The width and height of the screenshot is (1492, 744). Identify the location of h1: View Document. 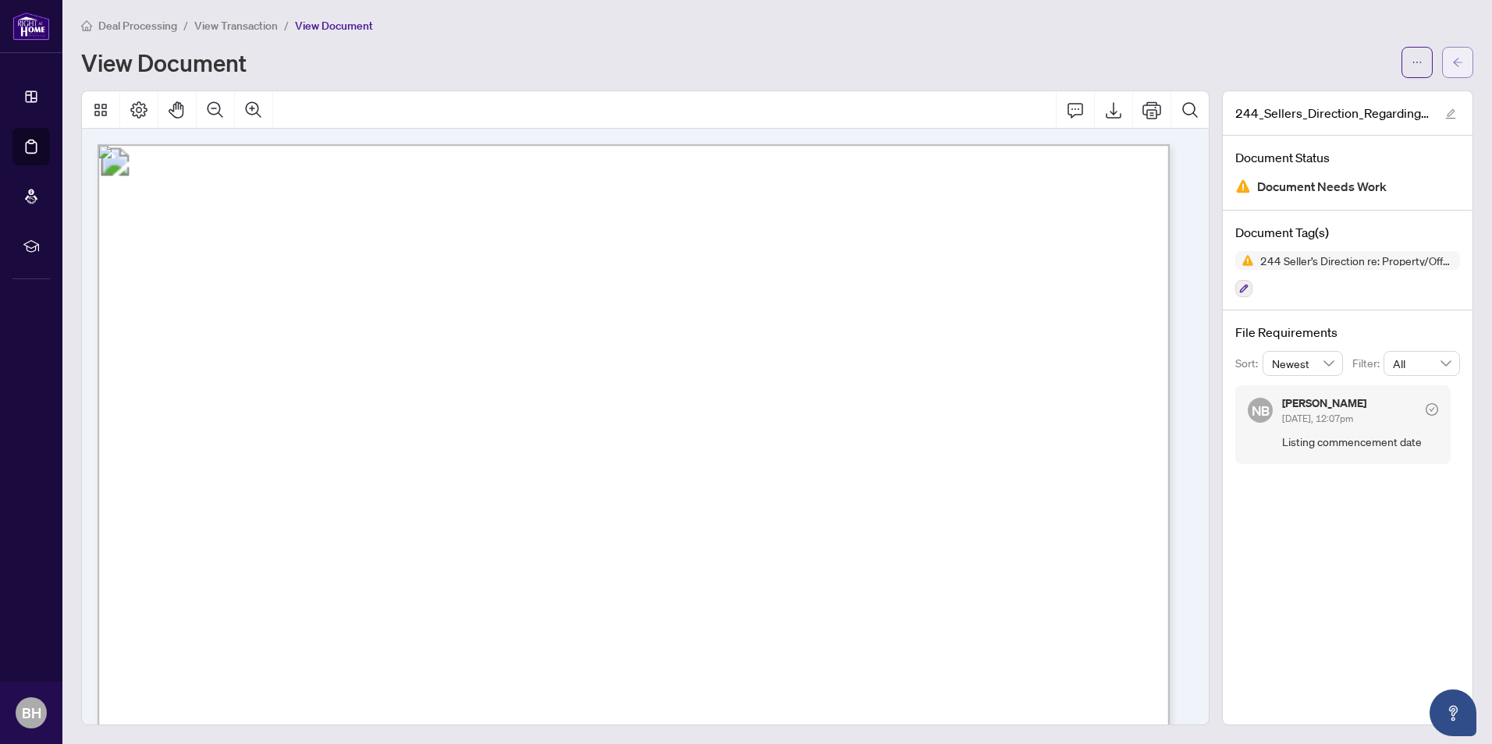
(164, 62).